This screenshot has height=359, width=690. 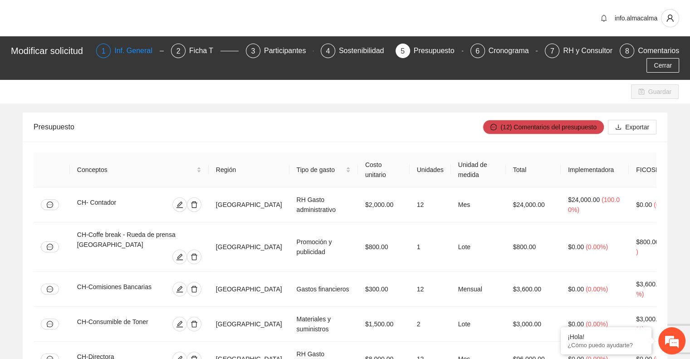 What do you see at coordinates (578, 51) in the screenshot?
I see `div: 7RH y Consultores` at bounding box center [578, 51].